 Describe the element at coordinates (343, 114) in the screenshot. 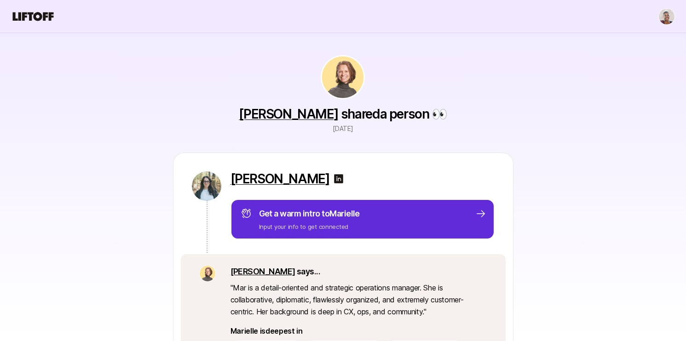

I see `p: shared a person 👀` at that location.